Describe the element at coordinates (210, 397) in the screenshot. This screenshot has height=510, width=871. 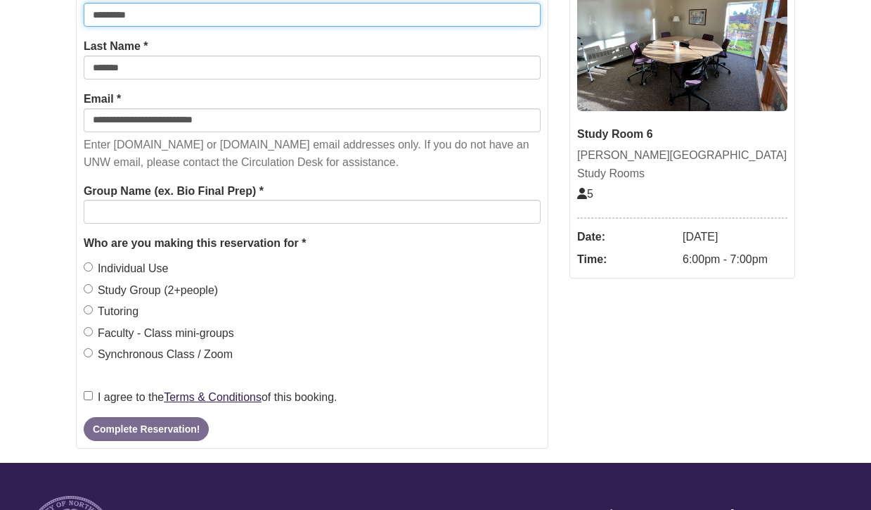
I see `label: I agree to the of this booking.` at that location.